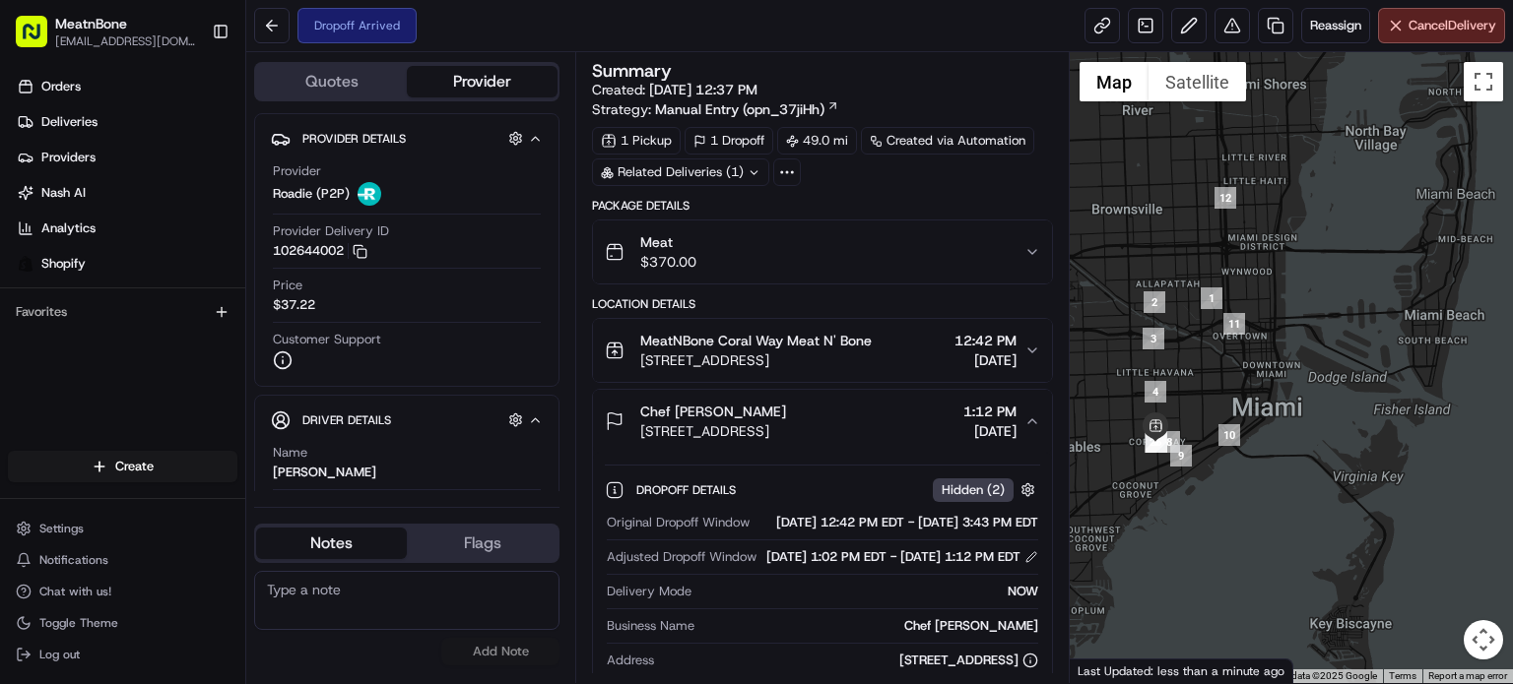 Image resolution: width=1513 pixels, height=684 pixels. Describe the element at coordinates (122, 312) in the screenshot. I see `div: Favorites` at that location.